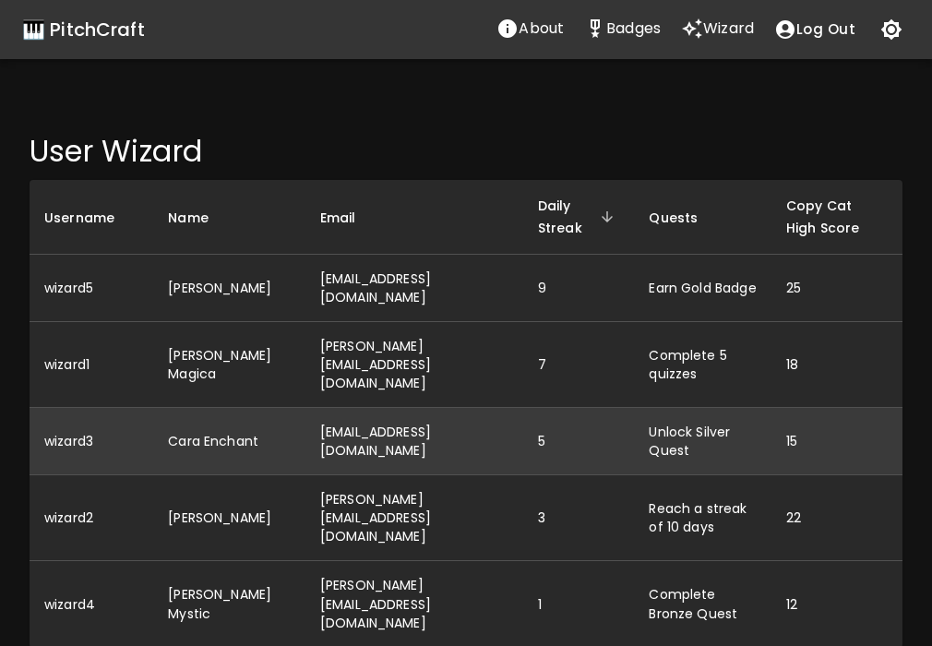  Describe the element at coordinates (728, 29) in the screenshot. I see `p: Wizard` at that location.